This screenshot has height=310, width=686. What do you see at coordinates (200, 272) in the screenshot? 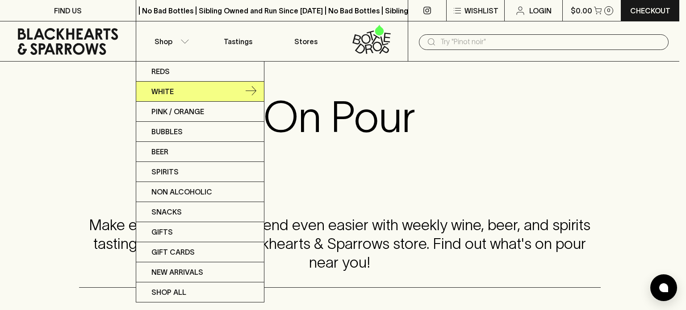
I see `a: New Arrivals` at bounding box center [200, 272].